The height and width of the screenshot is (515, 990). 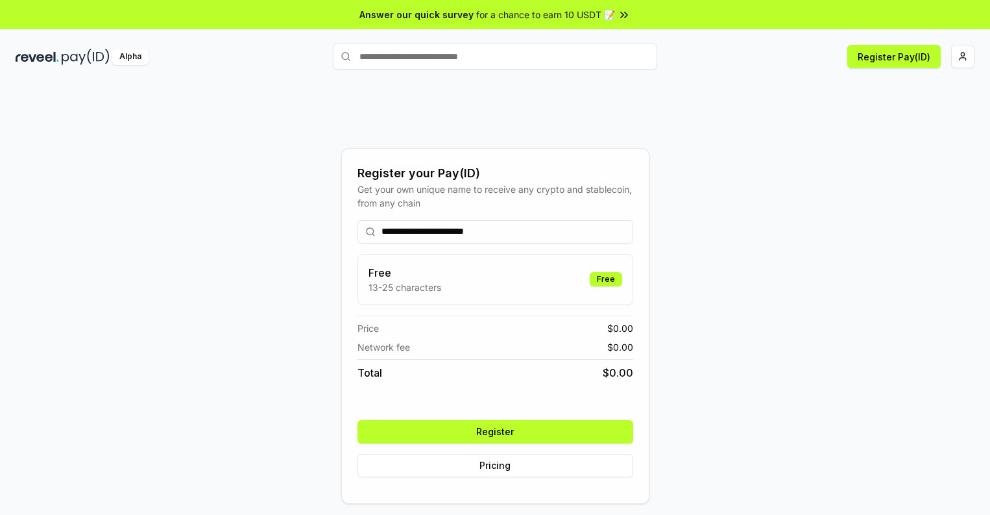 What do you see at coordinates (383, 346) in the screenshot?
I see `span: Network fee` at bounding box center [383, 346].